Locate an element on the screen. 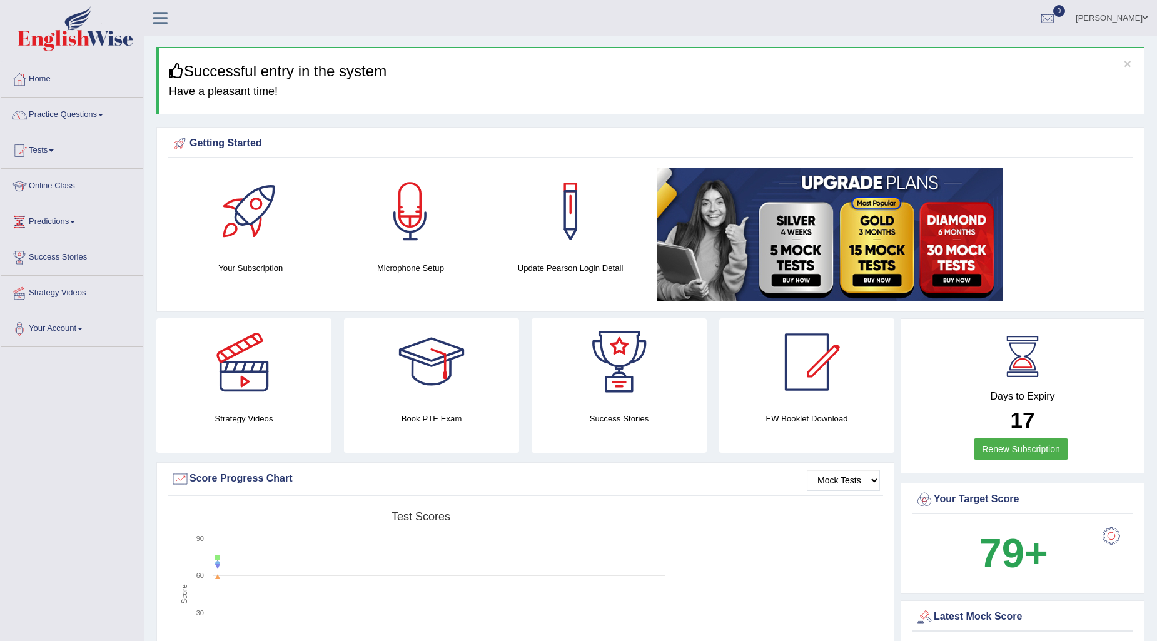  h4: Strategy Videos is located at coordinates (244, 418).